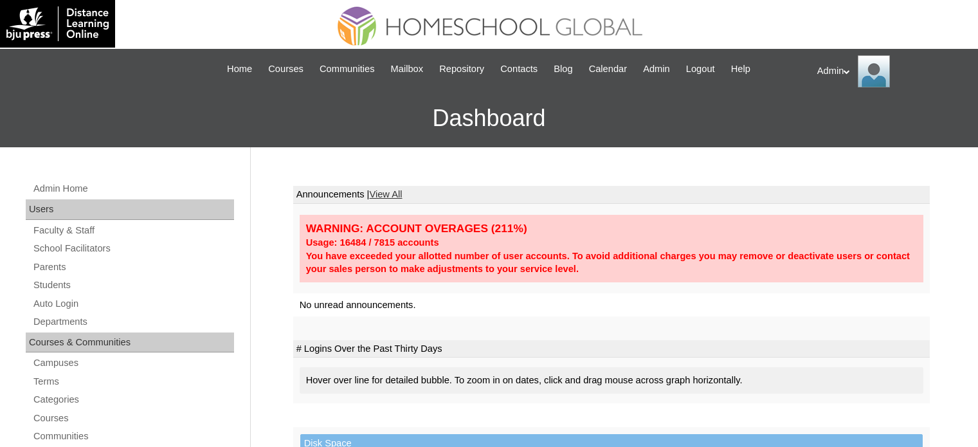 The height and width of the screenshot is (447, 978). Describe the element at coordinates (130, 343) in the screenshot. I see `div: Courses & Communities` at that location.